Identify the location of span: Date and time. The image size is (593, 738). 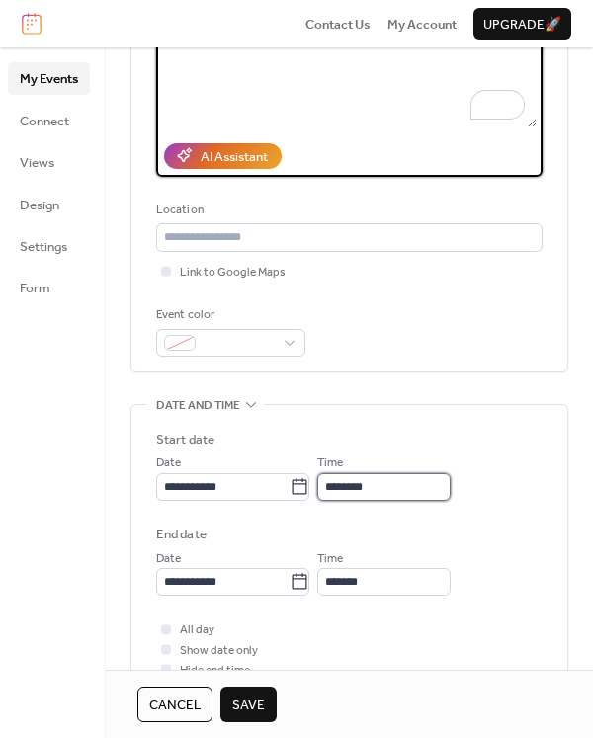
(198, 406).